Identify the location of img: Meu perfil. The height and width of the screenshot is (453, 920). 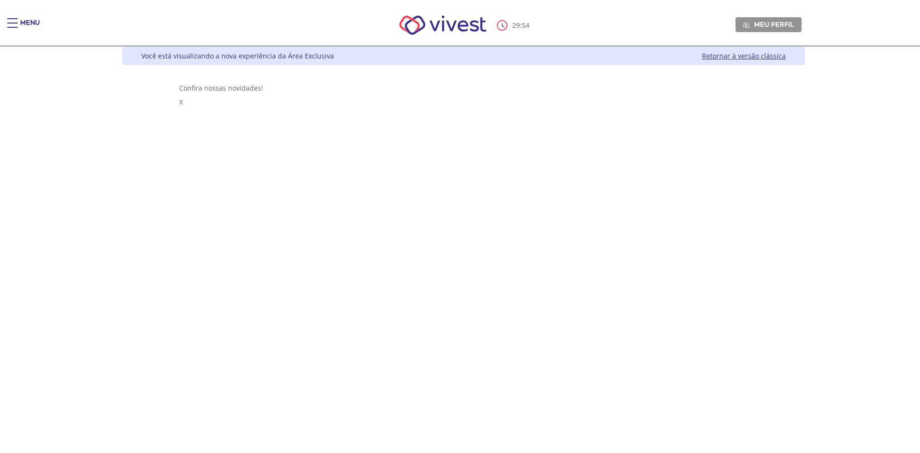
(746, 25).